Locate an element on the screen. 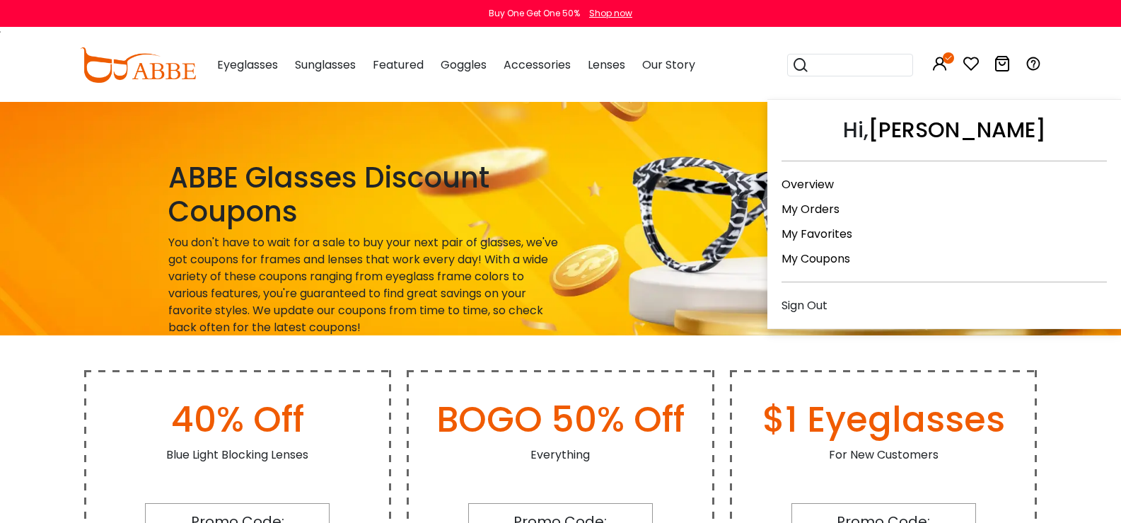 The height and width of the screenshot is (523, 1121). p: You don't have to wait for a sale to buy your next pair of glasses, we've got coupons for frames ... is located at coordinates (364, 285).